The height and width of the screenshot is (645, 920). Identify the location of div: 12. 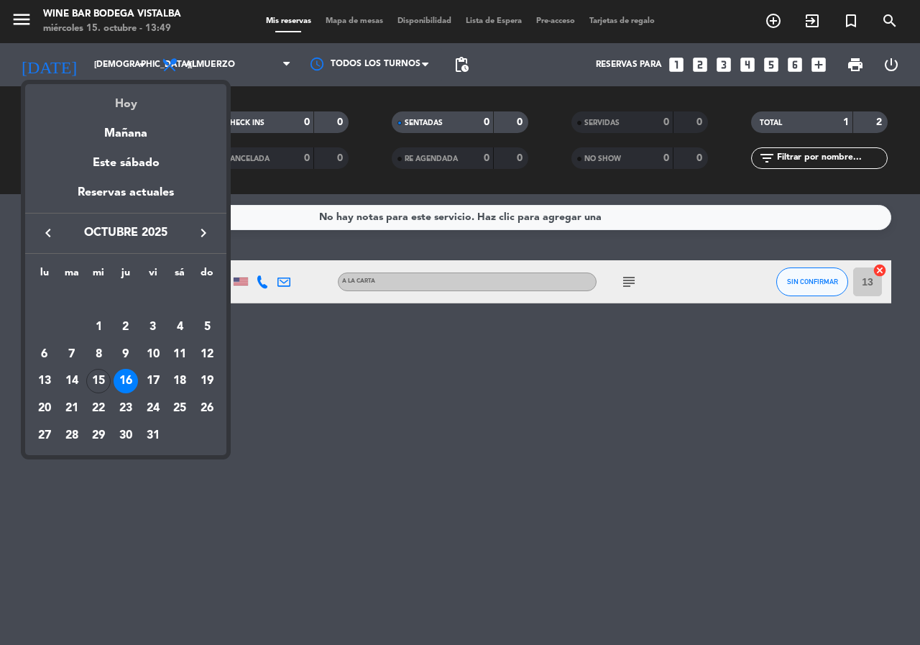
(207, 354).